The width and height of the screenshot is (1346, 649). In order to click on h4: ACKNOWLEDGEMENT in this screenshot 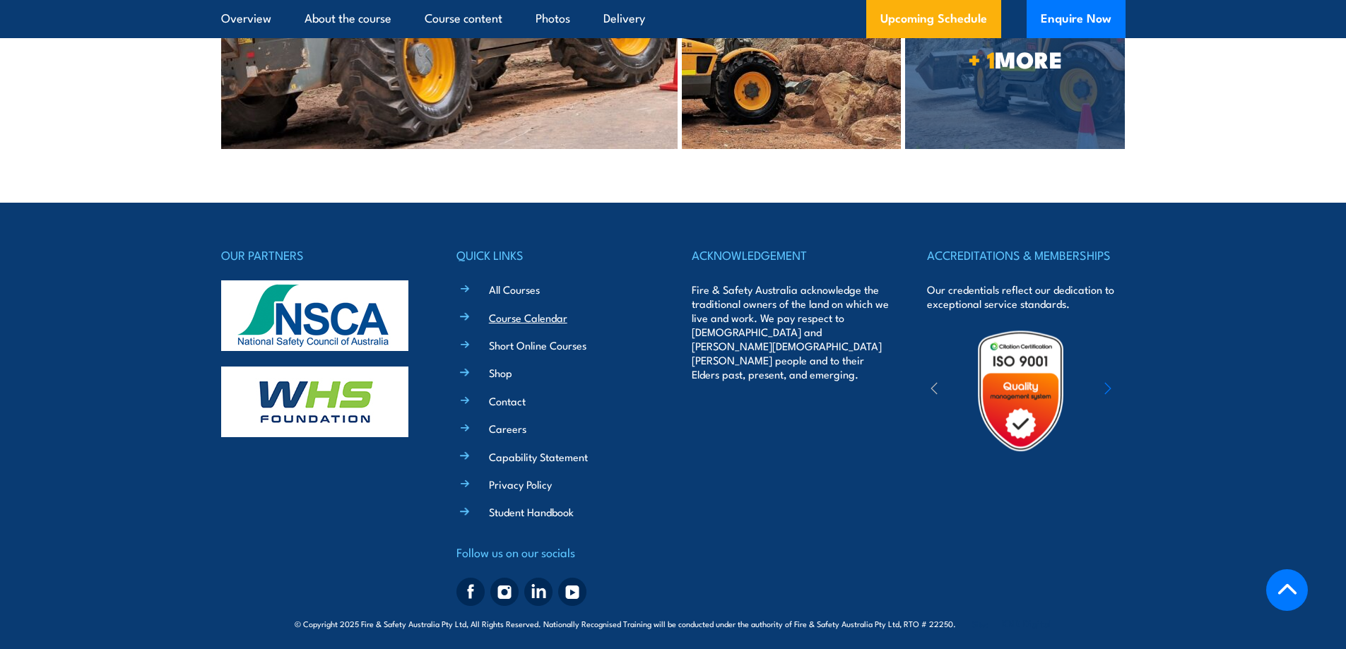, I will do `click(791, 255)`.